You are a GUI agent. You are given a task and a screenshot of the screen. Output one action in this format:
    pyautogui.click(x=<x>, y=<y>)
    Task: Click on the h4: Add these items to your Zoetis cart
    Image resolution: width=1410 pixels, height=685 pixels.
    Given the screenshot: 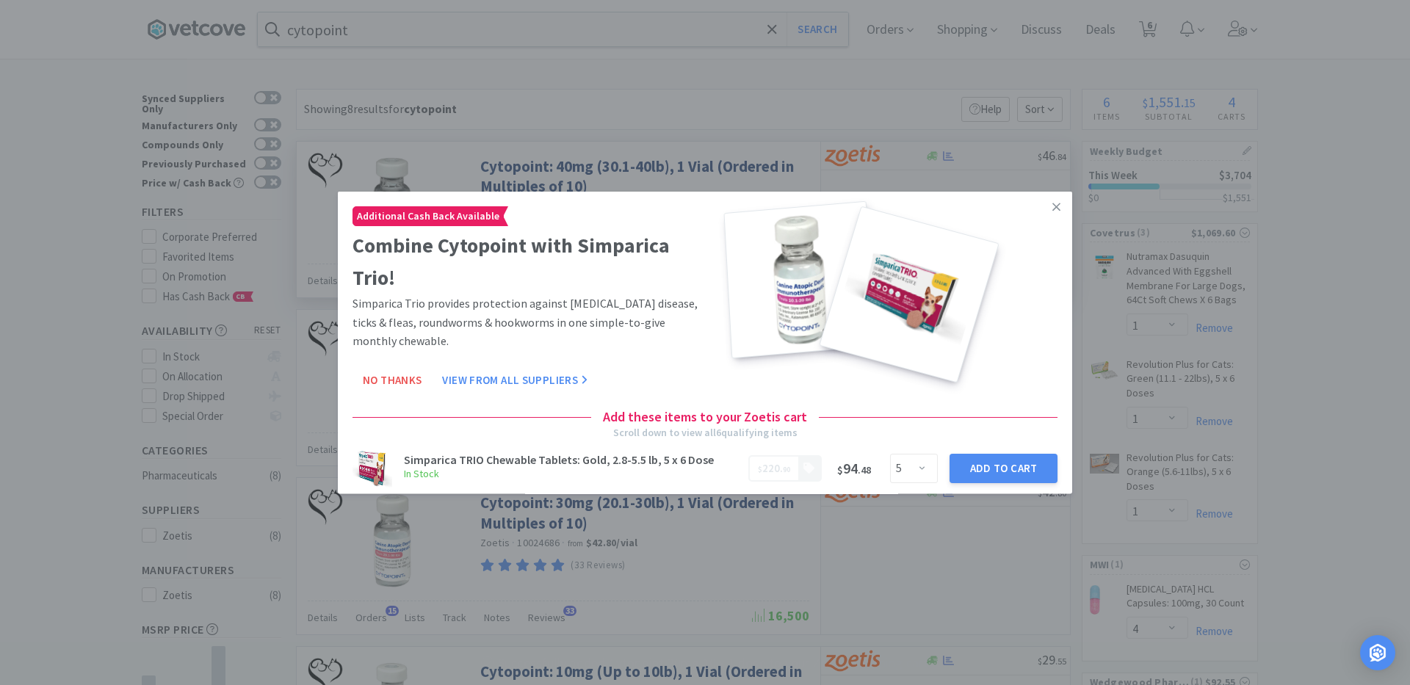 What is the action you would take?
    pyautogui.click(x=705, y=416)
    